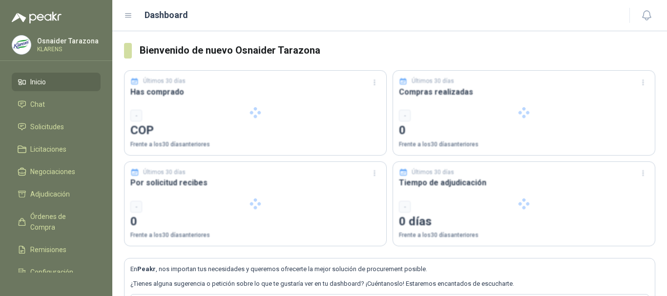  I want to click on a: Remisiones, so click(56, 250).